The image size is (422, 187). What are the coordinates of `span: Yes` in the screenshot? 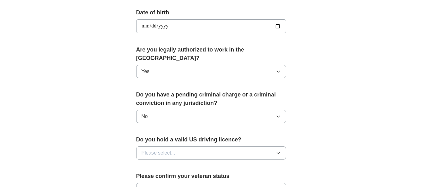 It's located at (145, 71).